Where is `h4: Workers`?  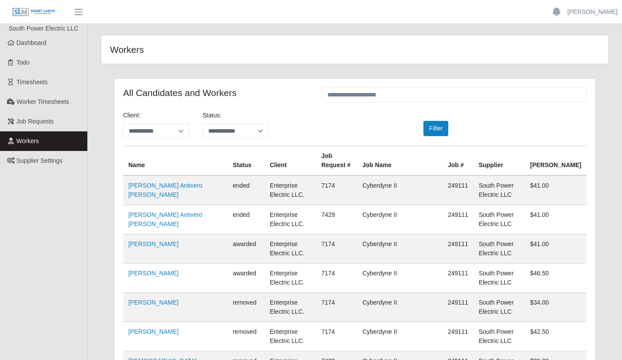
h4: Workers is located at coordinates (208, 49).